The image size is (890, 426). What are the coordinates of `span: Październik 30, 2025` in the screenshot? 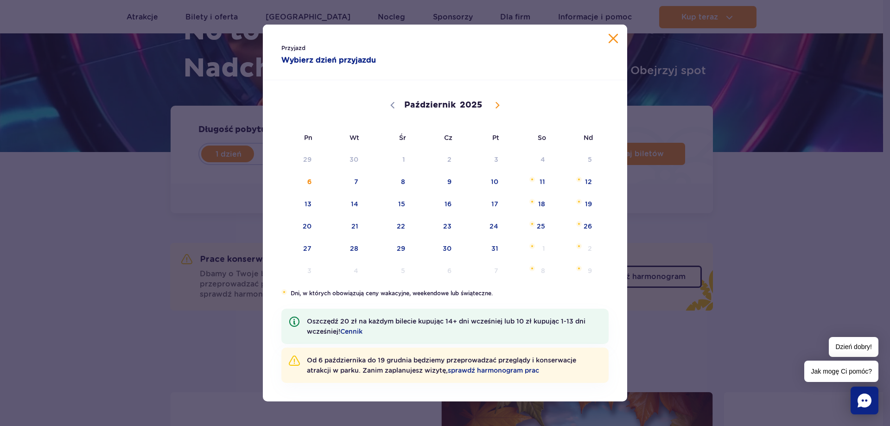 It's located at (436, 248).